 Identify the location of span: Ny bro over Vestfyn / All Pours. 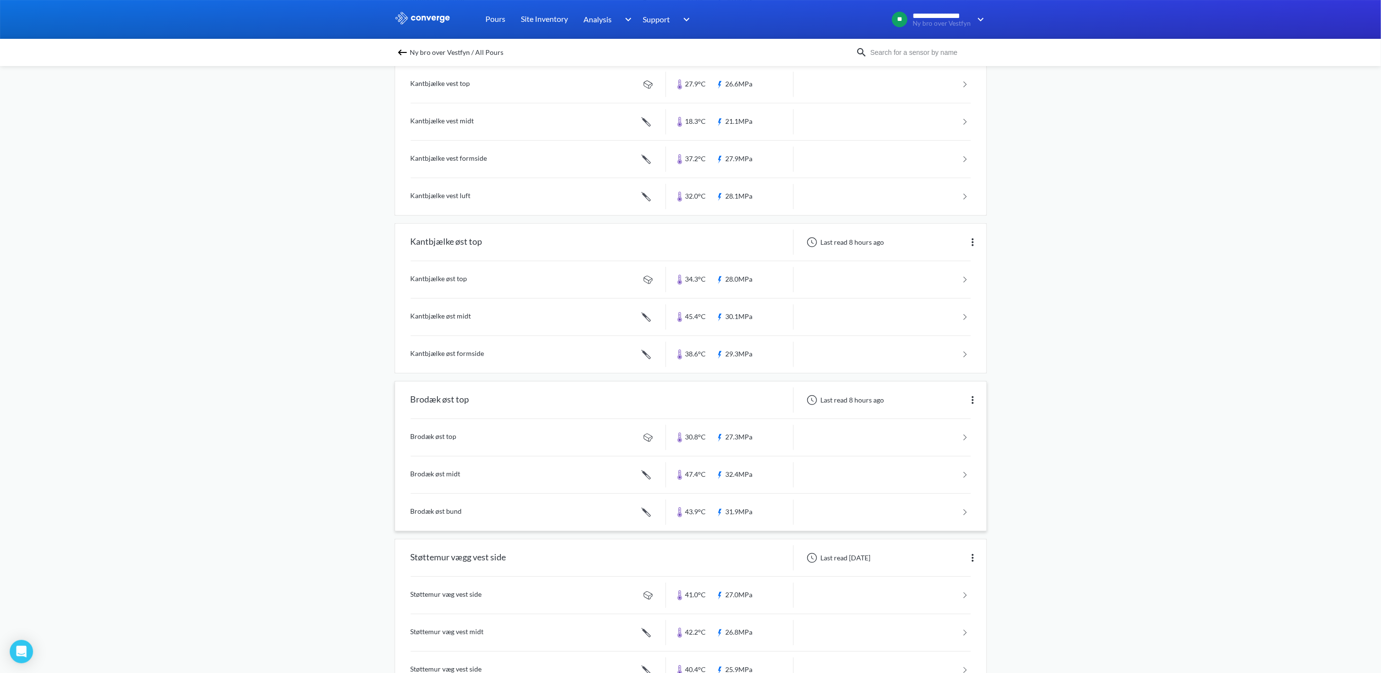
(457, 52).